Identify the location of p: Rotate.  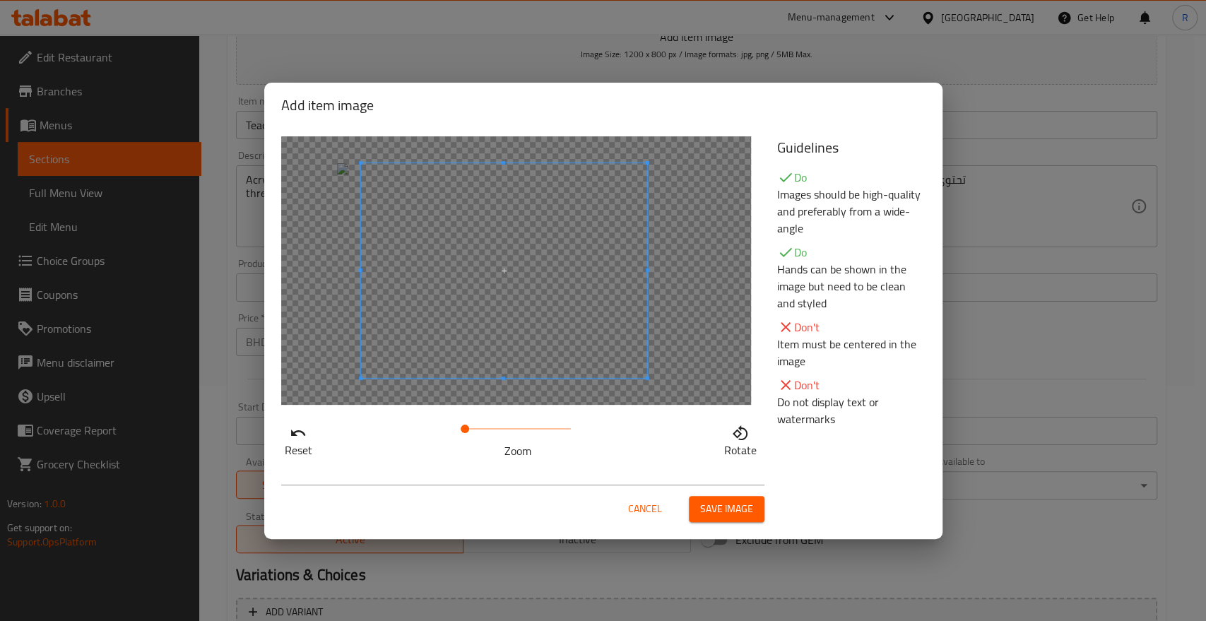
(740, 450).